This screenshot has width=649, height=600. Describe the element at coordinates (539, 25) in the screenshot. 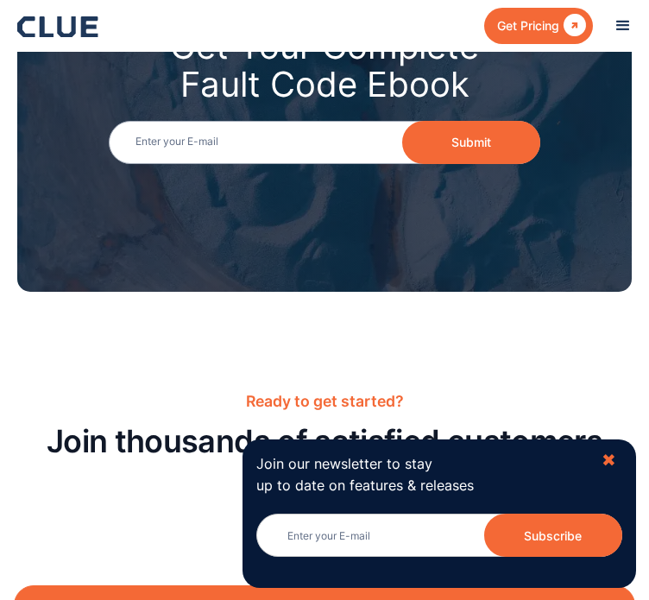

I see `a: Get Pricing` at that location.